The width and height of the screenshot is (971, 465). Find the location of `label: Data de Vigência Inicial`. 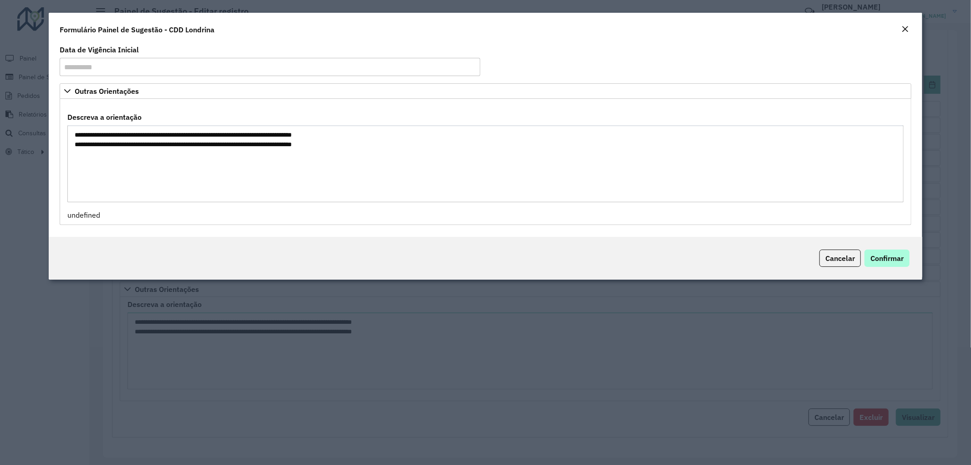

label: Data de Vigência Inicial is located at coordinates (99, 50).